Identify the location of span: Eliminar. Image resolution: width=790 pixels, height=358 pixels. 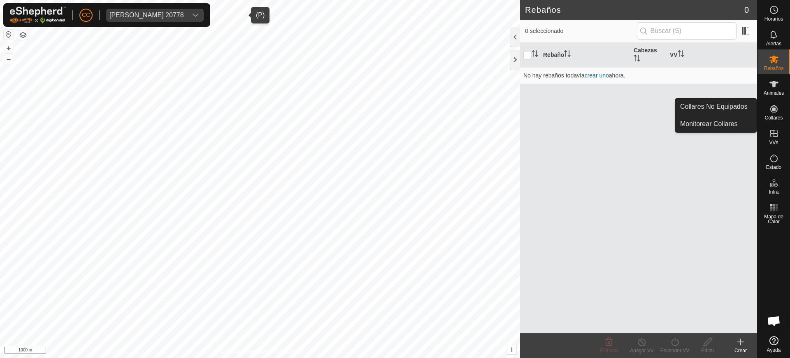
(609, 350).